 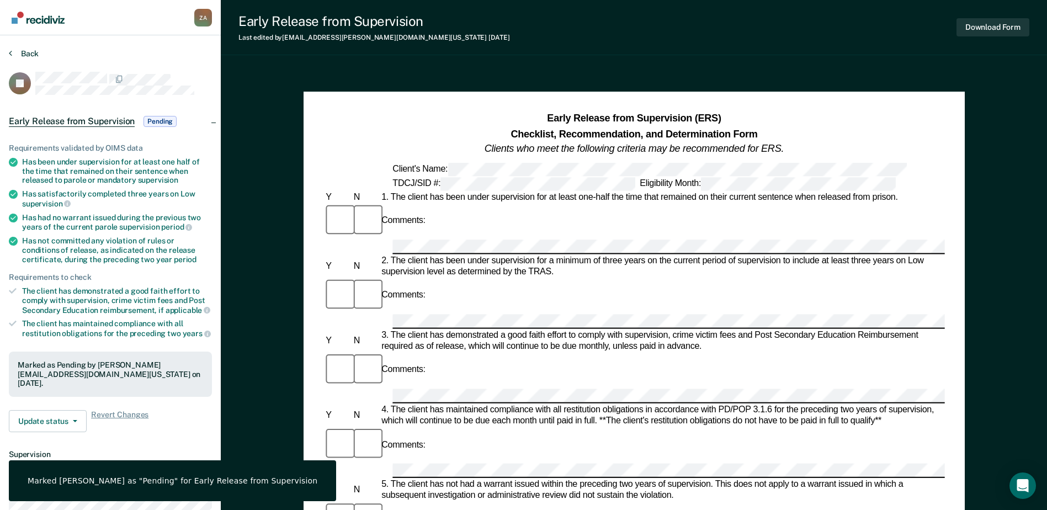 What do you see at coordinates (197, 333) in the screenshot?
I see `span: years` at bounding box center [197, 333].